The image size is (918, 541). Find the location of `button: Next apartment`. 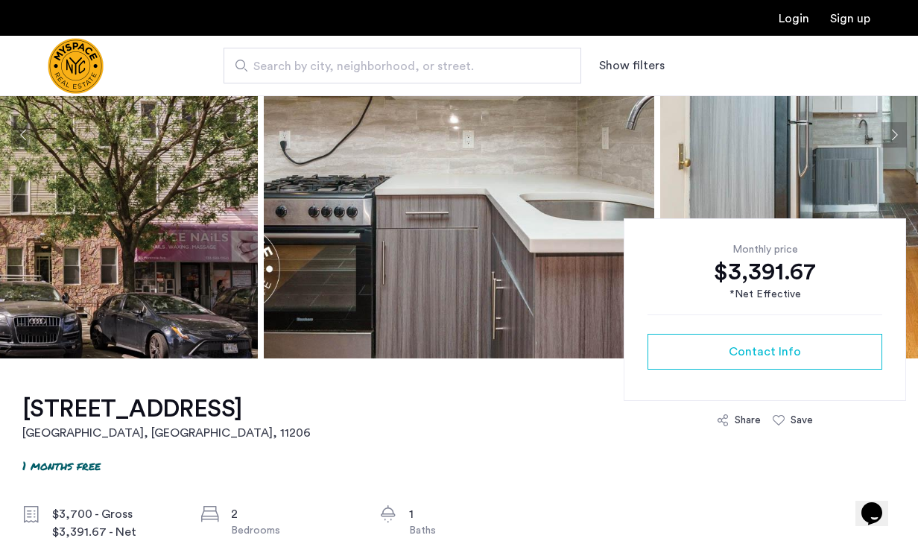

button: Next apartment is located at coordinates (894, 135).